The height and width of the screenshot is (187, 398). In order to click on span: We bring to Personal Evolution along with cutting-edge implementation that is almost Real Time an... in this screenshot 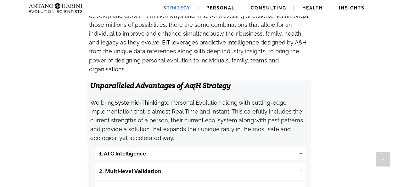, I will do `click(197, 120)`.